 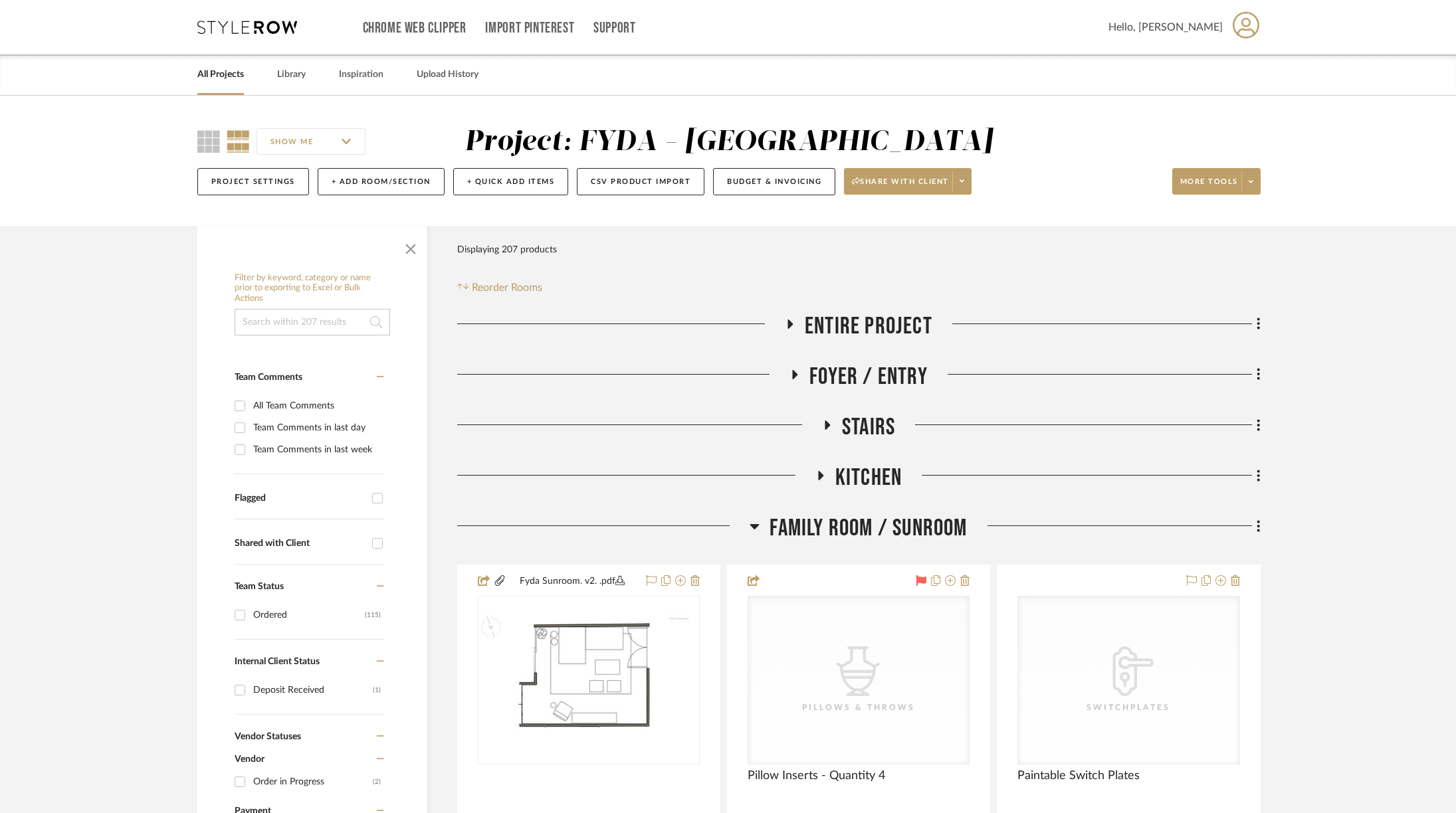 What do you see at coordinates (499, 288) in the screenshot?
I see `button: Reorder Rooms` at bounding box center [499, 288].